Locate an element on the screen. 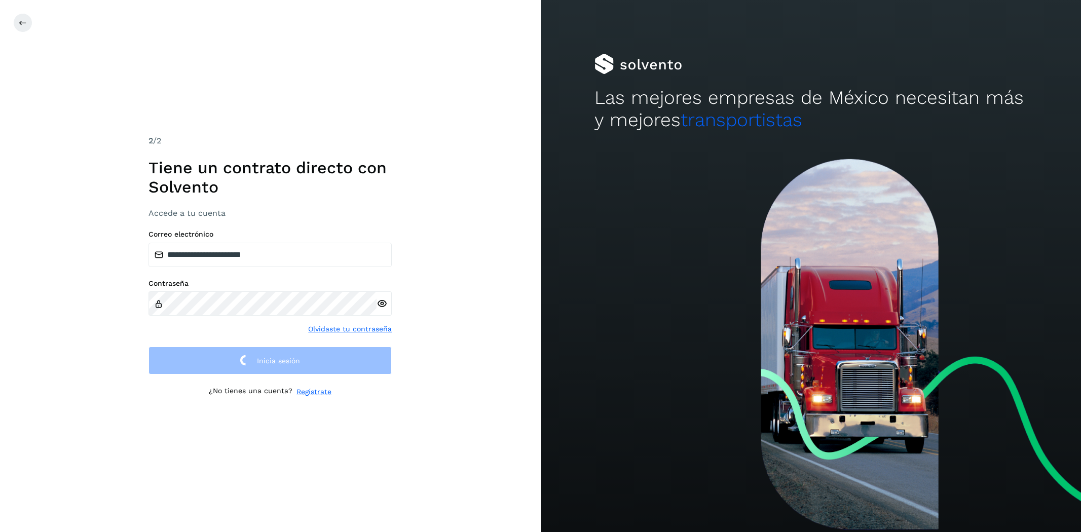  h1: Tiene un contrato directo con Solvento is located at coordinates (270, 177).